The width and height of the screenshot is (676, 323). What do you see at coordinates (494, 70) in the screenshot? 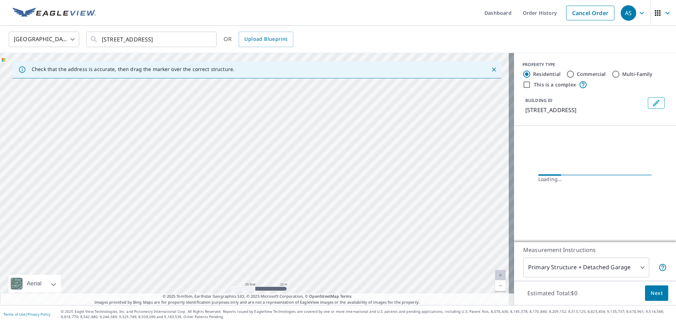
I see `button: Close` at bounding box center [494, 70].